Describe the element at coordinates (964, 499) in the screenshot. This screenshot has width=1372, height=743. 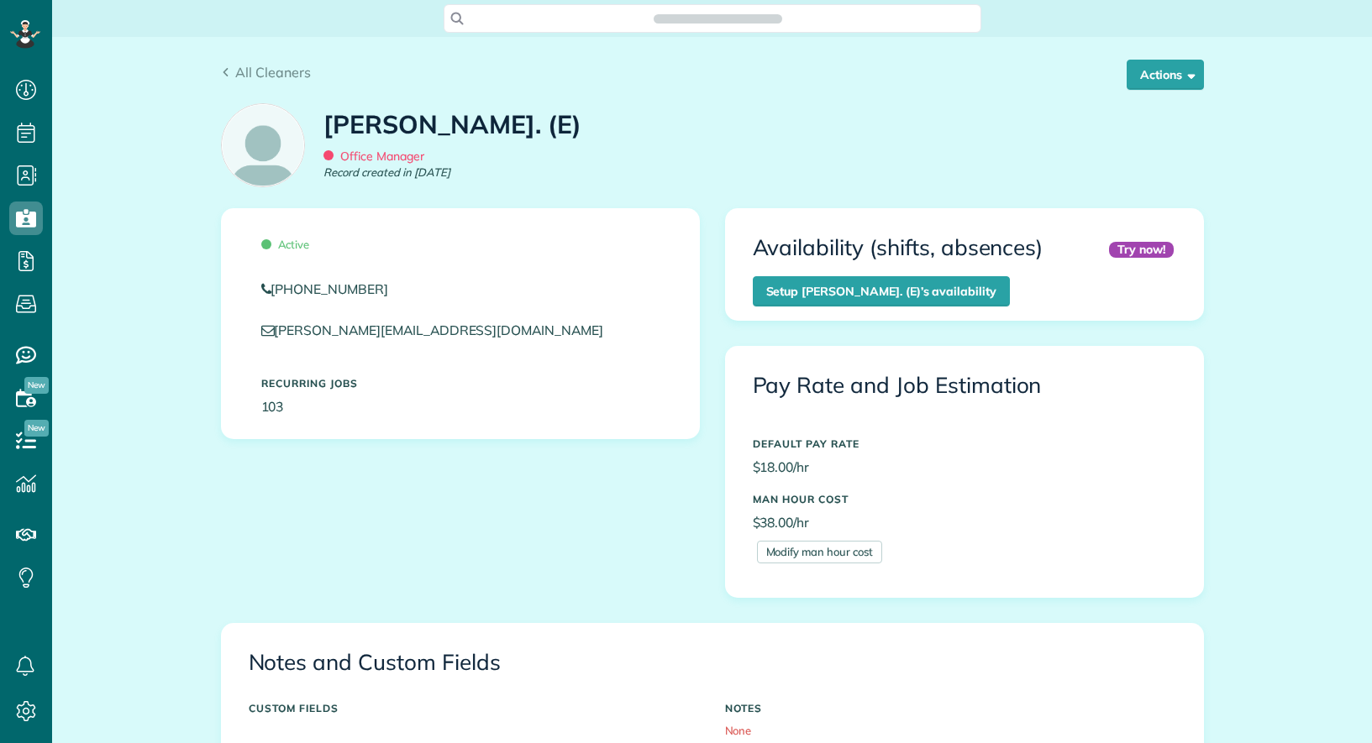
I see `h5: MAN HOUR COST` at that location.